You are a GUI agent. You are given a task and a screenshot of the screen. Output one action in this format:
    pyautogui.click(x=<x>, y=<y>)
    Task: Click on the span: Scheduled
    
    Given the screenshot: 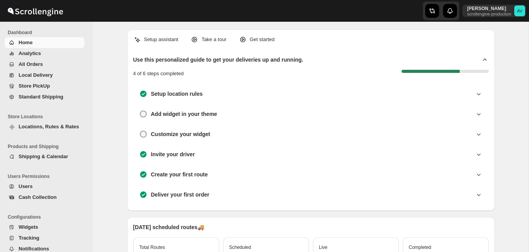 What is the action you would take?
    pyautogui.click(x=240, y=247)
    